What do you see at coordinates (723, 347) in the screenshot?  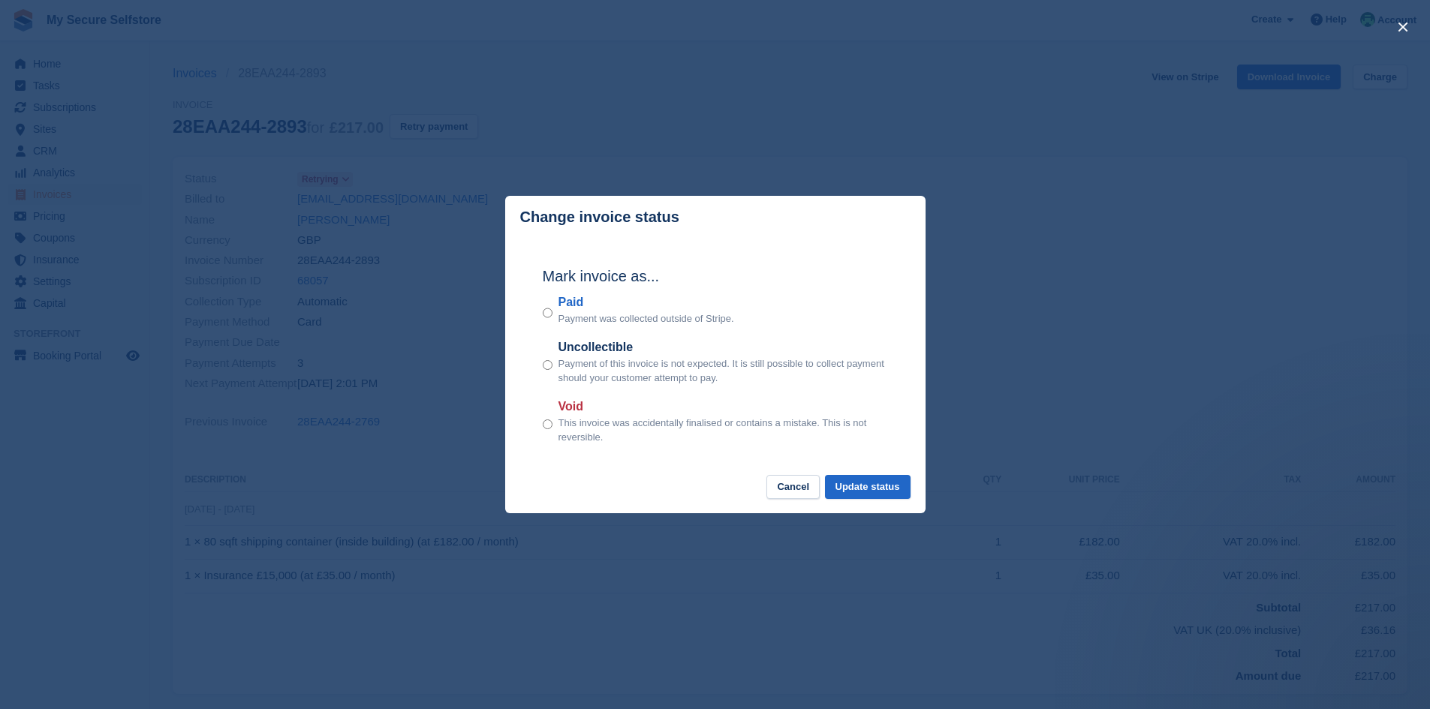 I see `label: Uncollectible` at bounding box center [723, 347].